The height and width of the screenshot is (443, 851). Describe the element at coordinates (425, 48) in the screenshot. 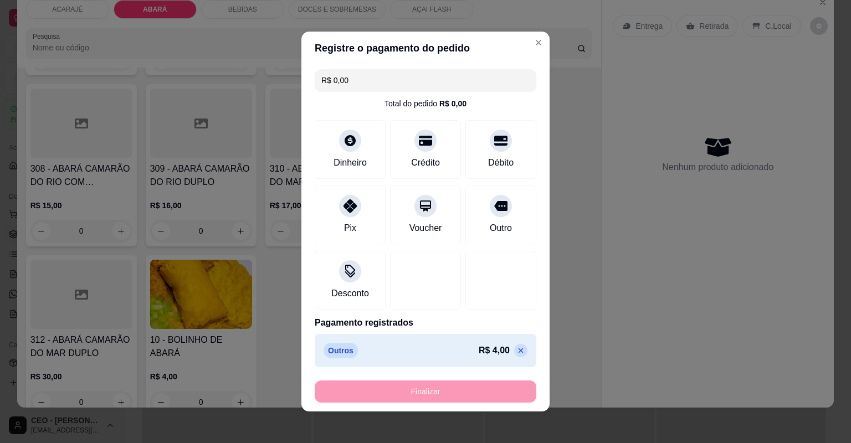

I see `header: Registre o pagamento do pedido` at that location.